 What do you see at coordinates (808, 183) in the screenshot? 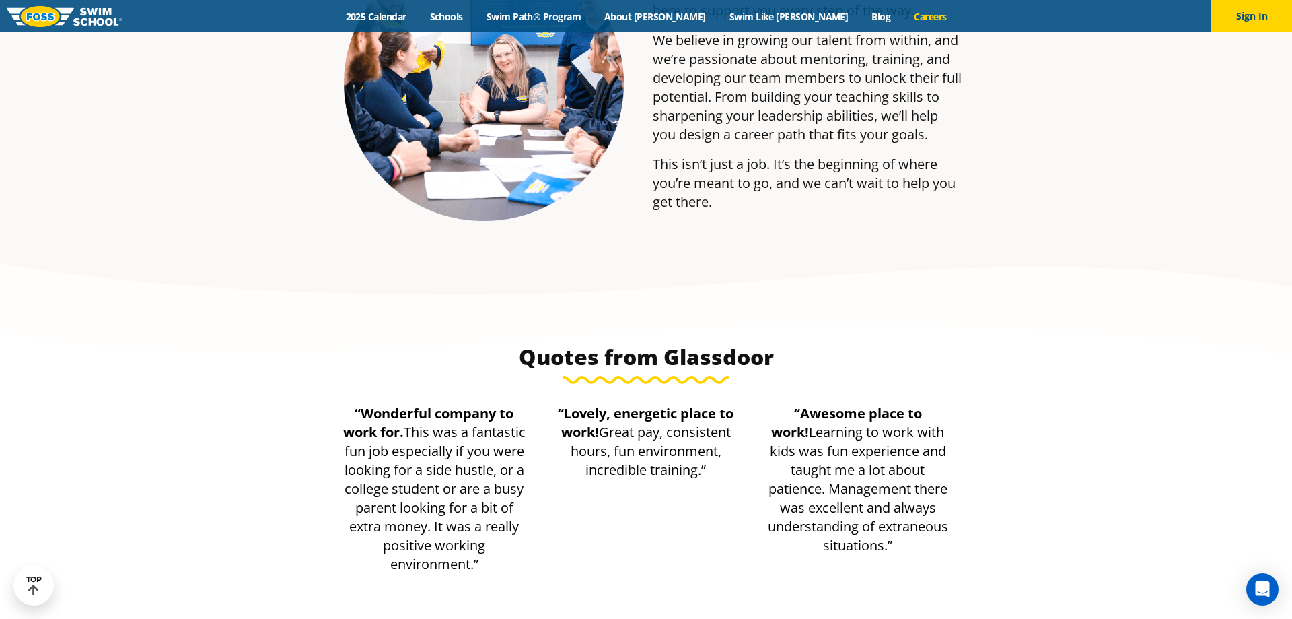
I see `p: This isn’t just a job. It’s the beginning of where you’re meant to go, and we can’t wait to help ...` at bounding box center [808, 183].